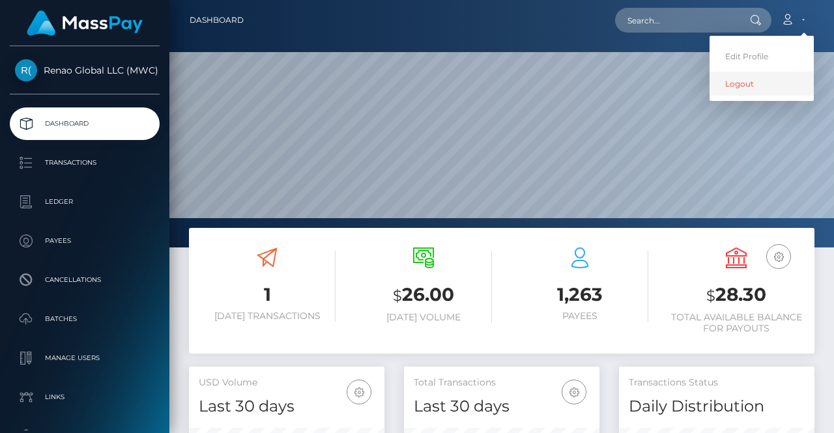  What do you see at coordinates (676, 20) in the screenshot?
I see `input: Search...` at bounding box center [676, 20].